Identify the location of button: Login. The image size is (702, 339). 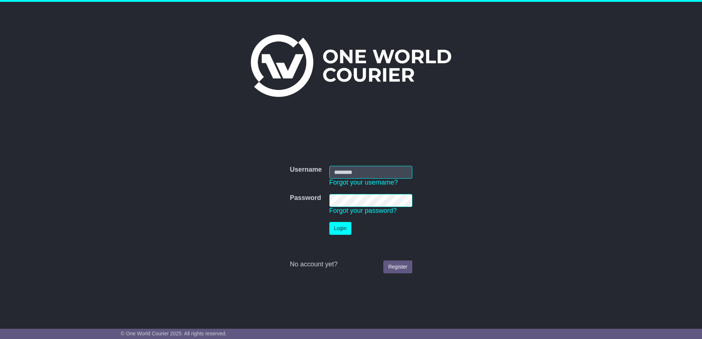
(340, 228).